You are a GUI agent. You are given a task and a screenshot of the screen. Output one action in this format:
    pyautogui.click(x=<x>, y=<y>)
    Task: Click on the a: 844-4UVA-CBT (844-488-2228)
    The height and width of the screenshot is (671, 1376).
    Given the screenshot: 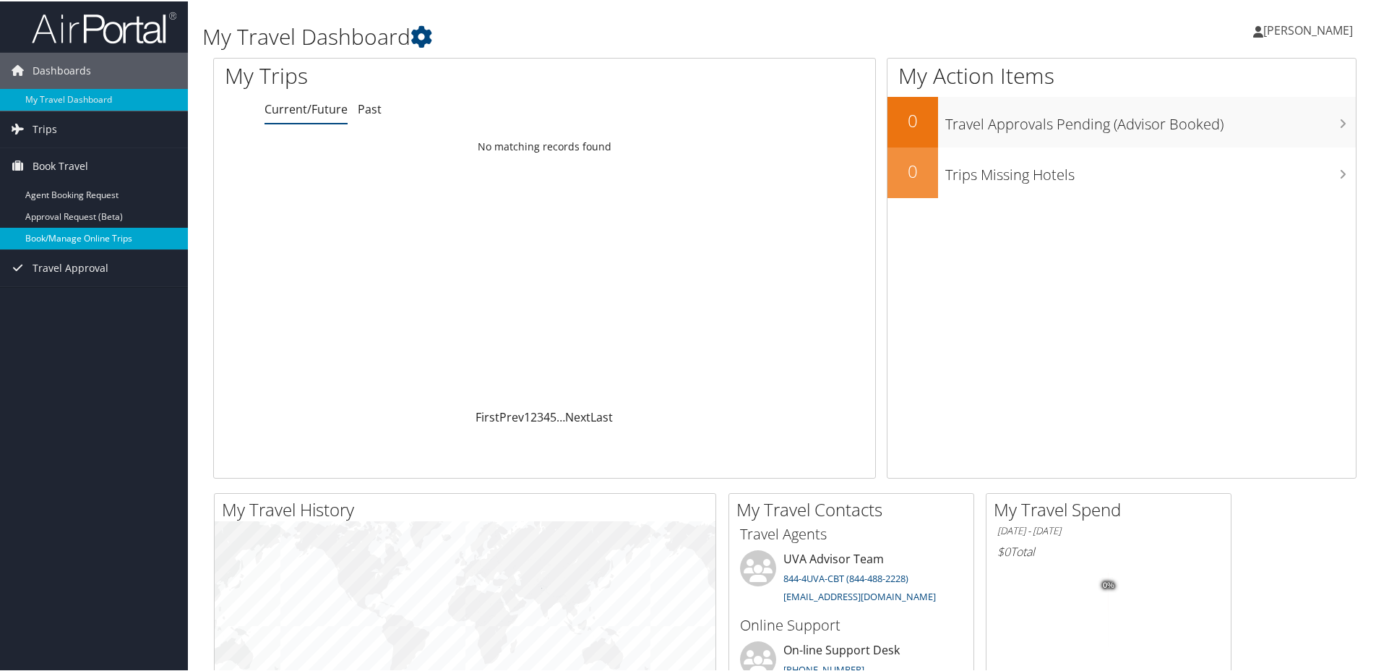 What is the action you would take?
    pyautogui.click(x=846, y=577)
    